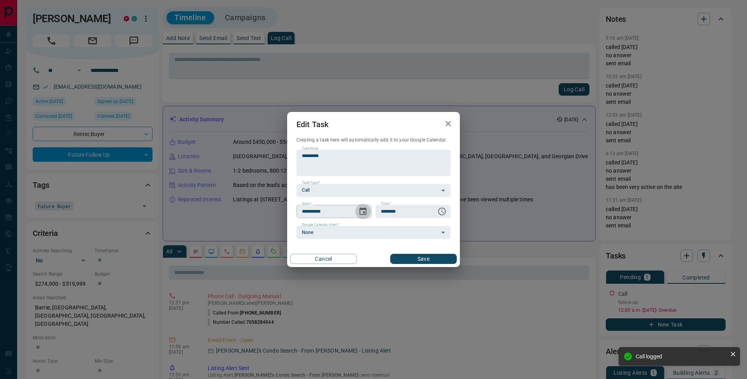 The width and height of the screenshot is (747, 379). What do you see at coordinates (321, 225) in the screenshot?
I see `label: Google Calendar Alert` at bounding box center [321, 225].